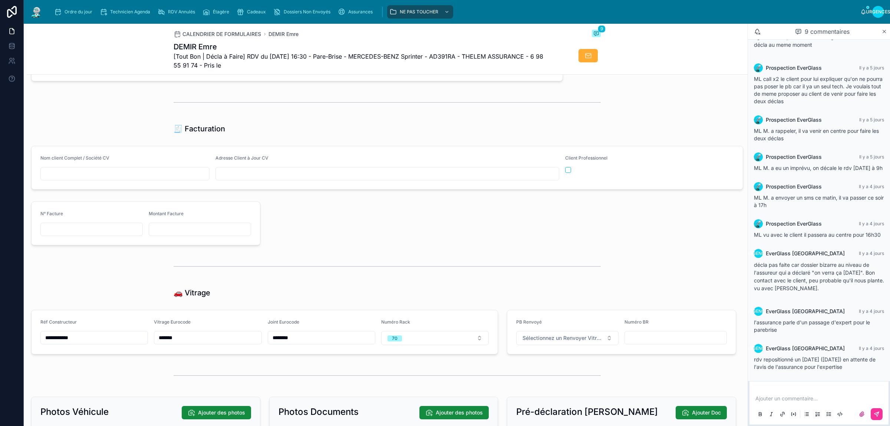 The width and height of the screenshot is (890, 426). What do you see at coordinates (602, 29) in the screenshot?
I see `font: 9` at bounding box center [602, 29].